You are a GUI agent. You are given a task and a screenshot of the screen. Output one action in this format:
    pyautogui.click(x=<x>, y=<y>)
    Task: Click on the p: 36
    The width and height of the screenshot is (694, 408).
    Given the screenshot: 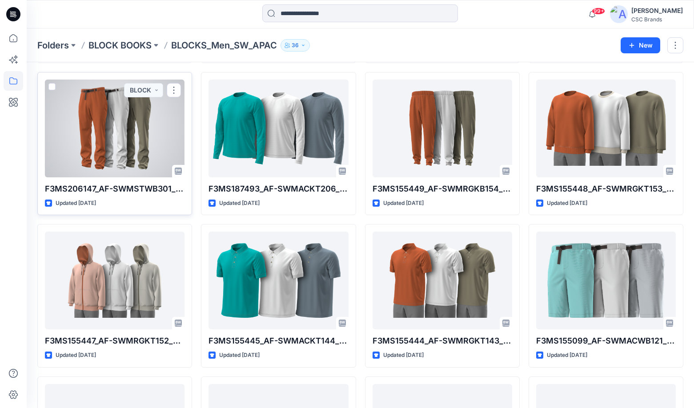 What is the action you would take?
    pyautogui.click(x=295, y=45)
    